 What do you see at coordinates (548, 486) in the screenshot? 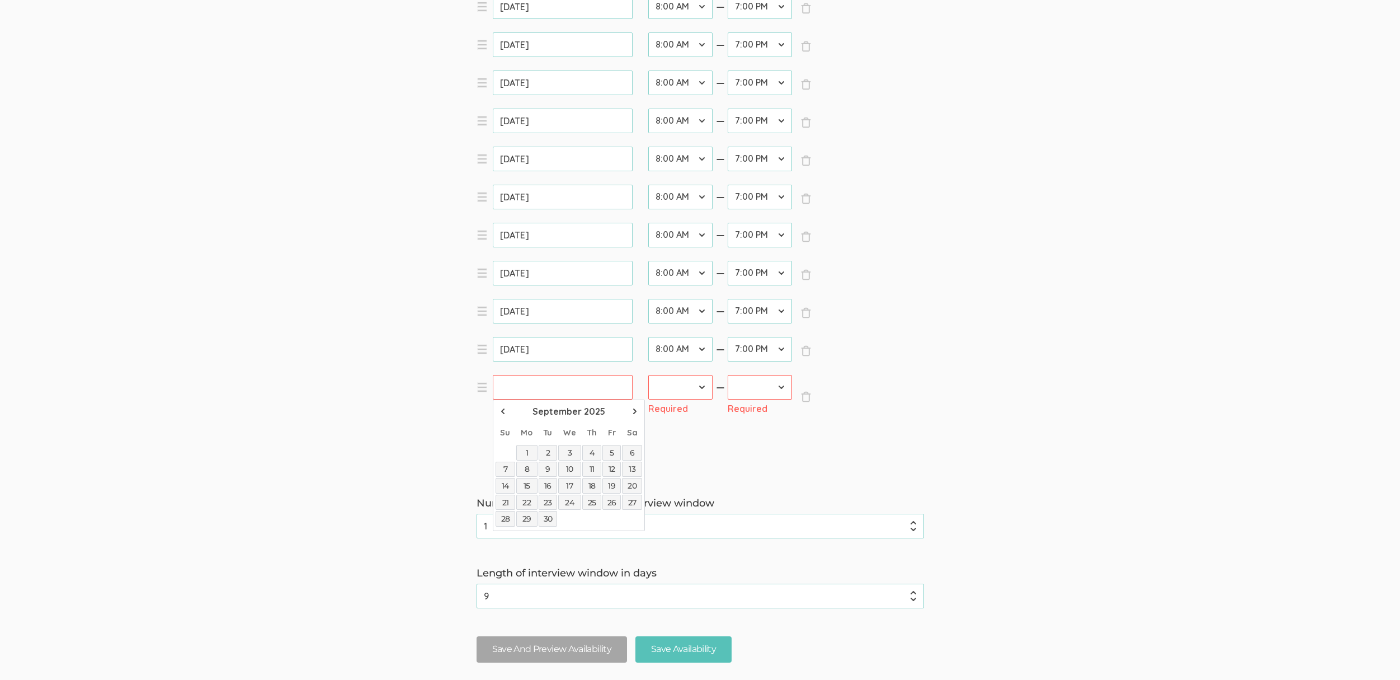
I see `a: 16` at bounding box center [548, 486].